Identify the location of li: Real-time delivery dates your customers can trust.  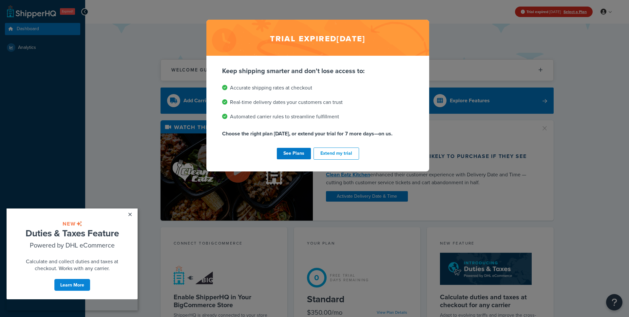
(318, 102).